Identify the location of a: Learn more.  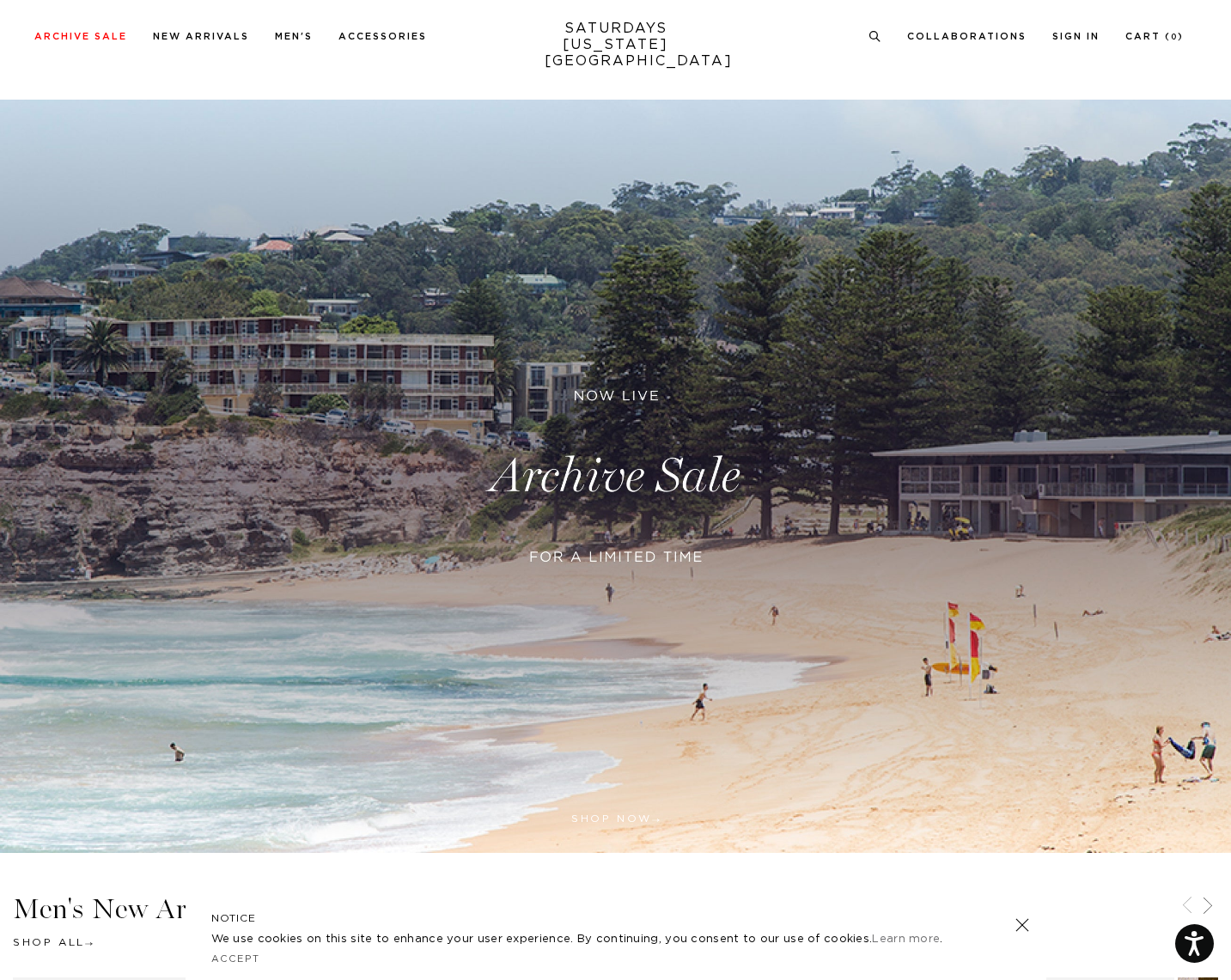
(906, 938).